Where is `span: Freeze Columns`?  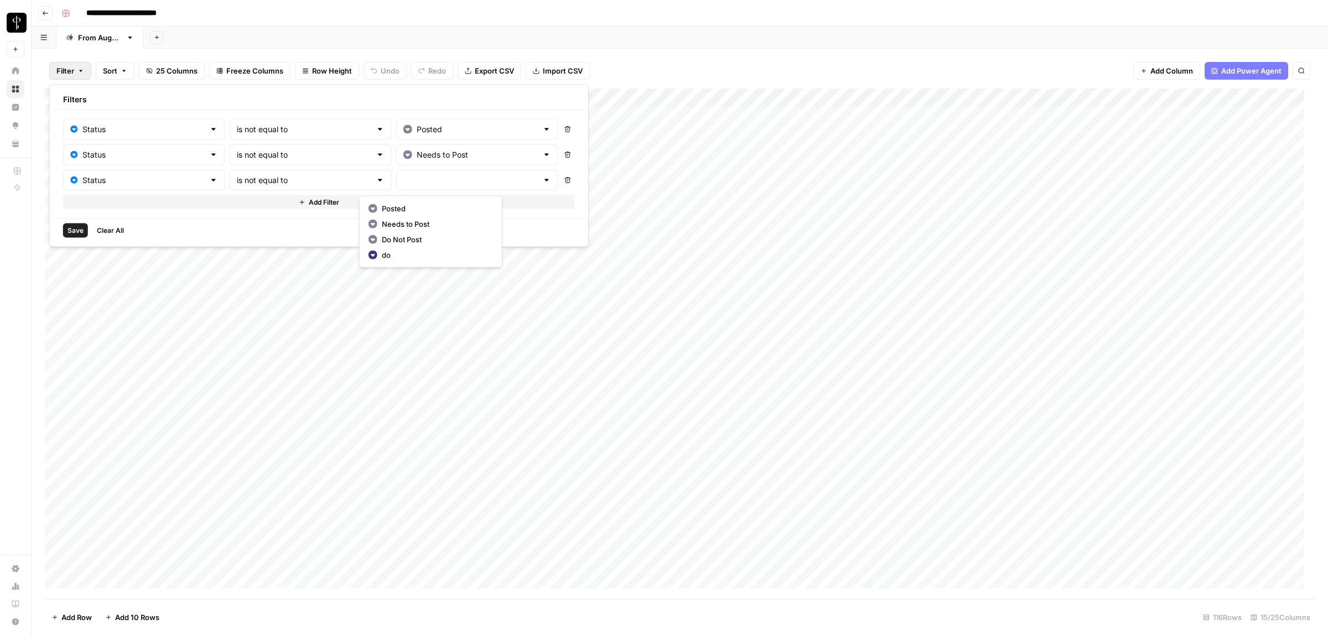 span: Freeze Columns is located at coordinates (254, 71).